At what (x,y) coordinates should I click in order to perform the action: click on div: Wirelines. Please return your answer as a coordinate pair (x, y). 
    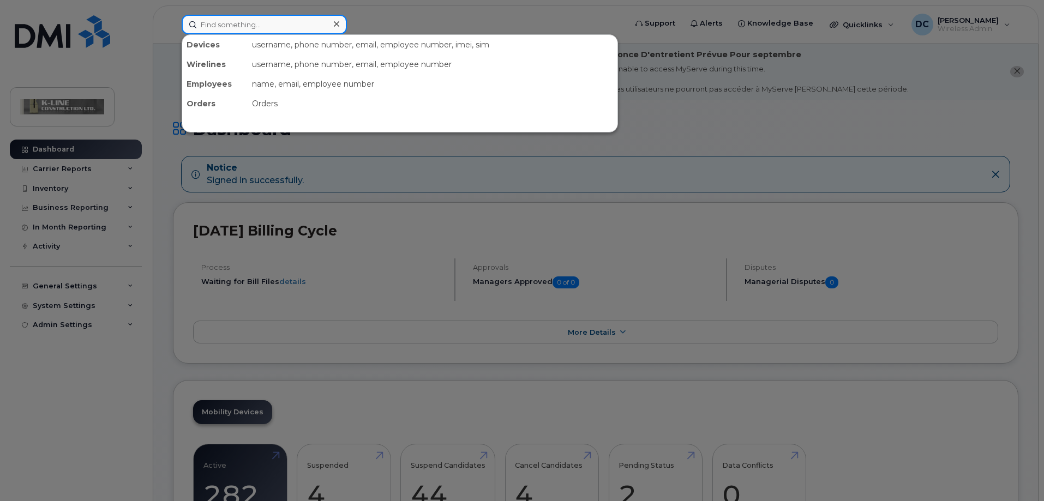
    Looking at the image, I should click on (215, 64).